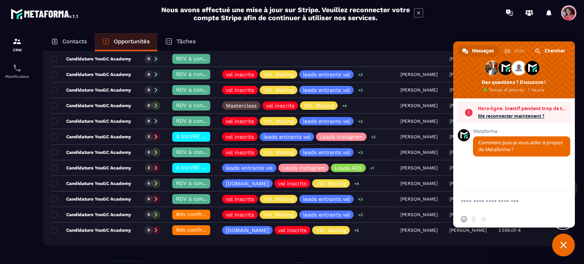  What do you see at coordinates (186, 41) in the screenshot?
I see `p: Tâches` at bounding box center [186, 41].